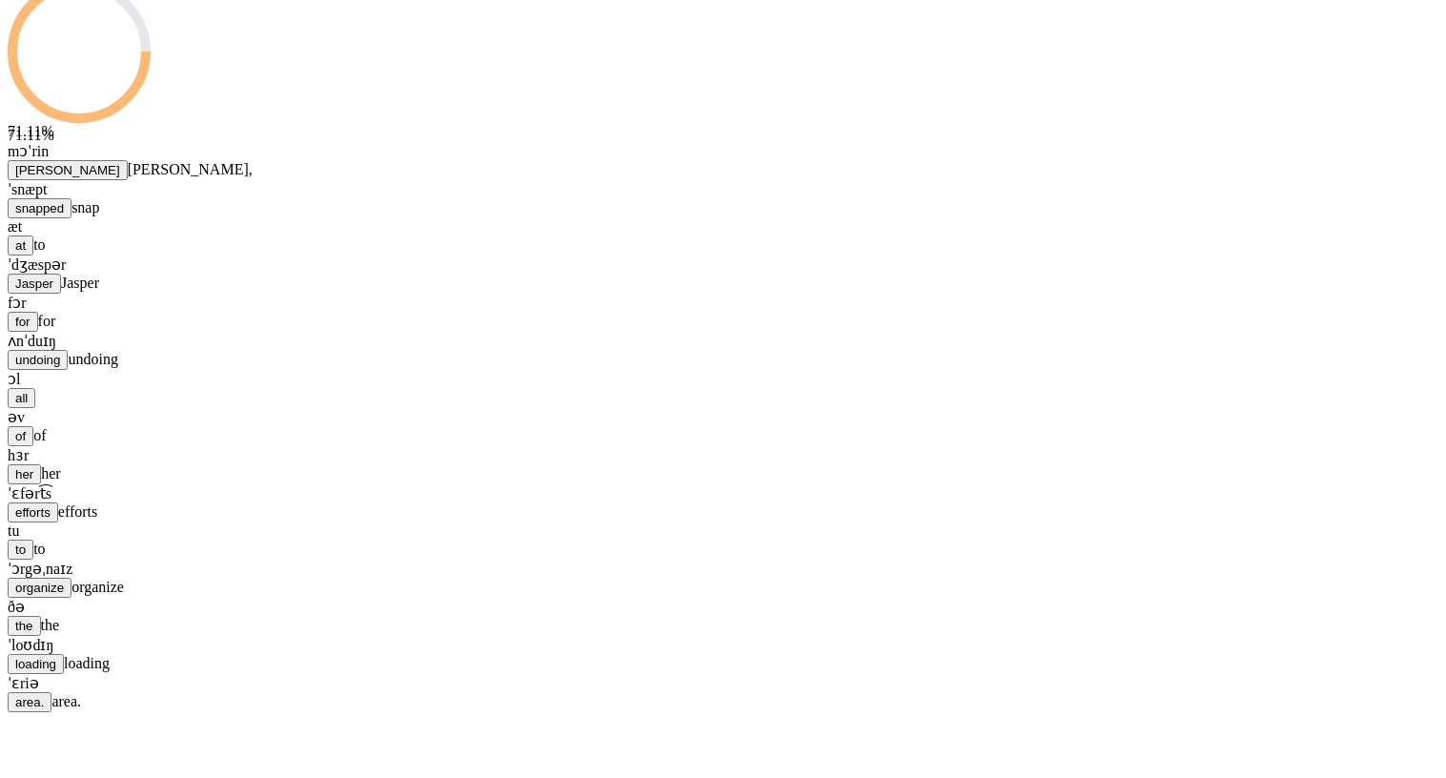  What do you see at coordinates (20, 549) in the screenshot?
I see `button: to` at bounding box center [20, 549].